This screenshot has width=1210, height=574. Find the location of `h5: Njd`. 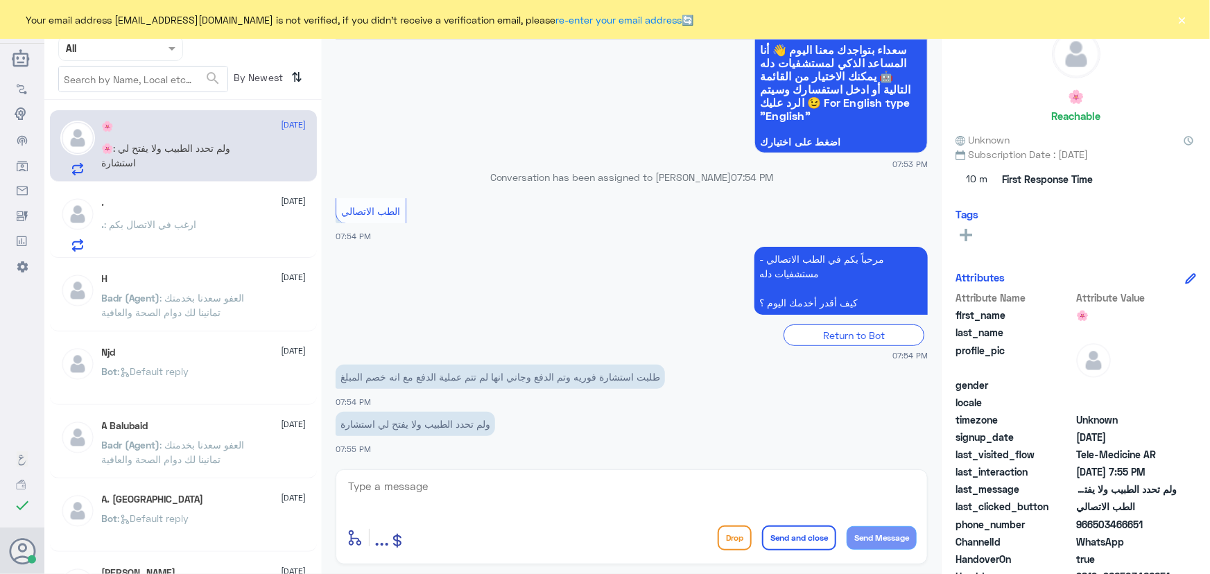

h5: Njd is located at coordinates (109, 352).